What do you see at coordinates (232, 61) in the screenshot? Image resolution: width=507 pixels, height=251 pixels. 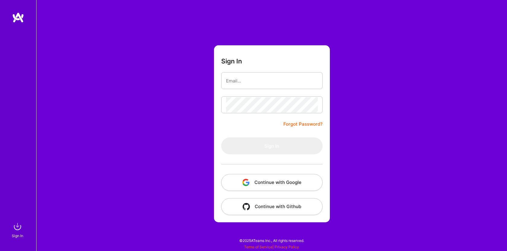 I see `h3: Sign In` at bounding box center [232, 61].